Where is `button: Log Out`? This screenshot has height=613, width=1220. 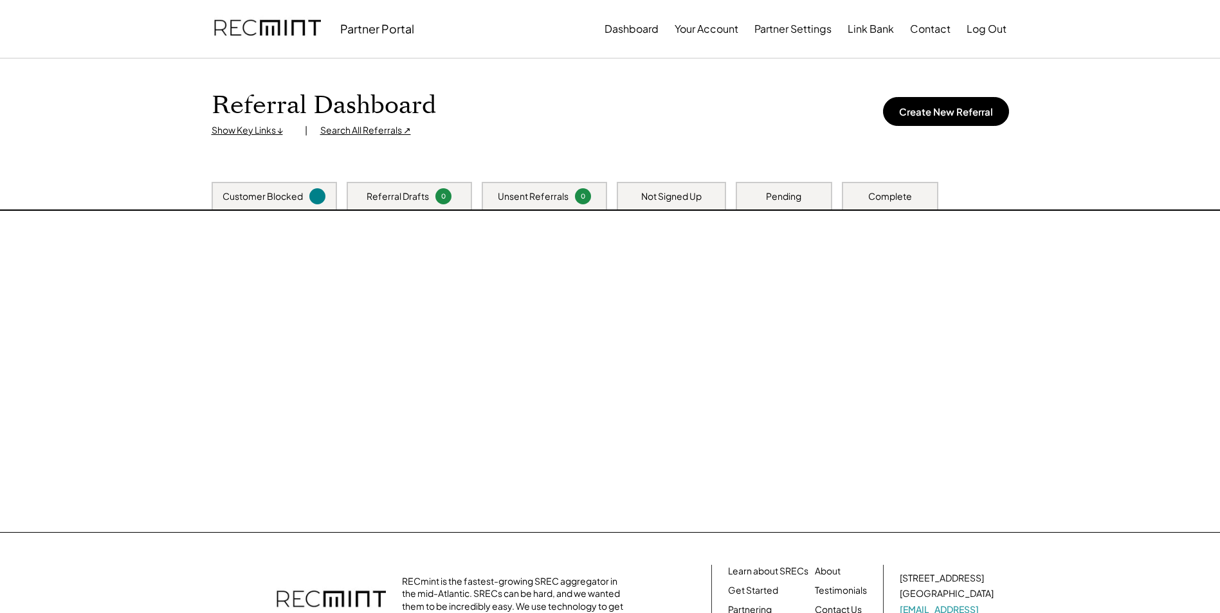 button: Log Out is located at coordinates (986, 29).